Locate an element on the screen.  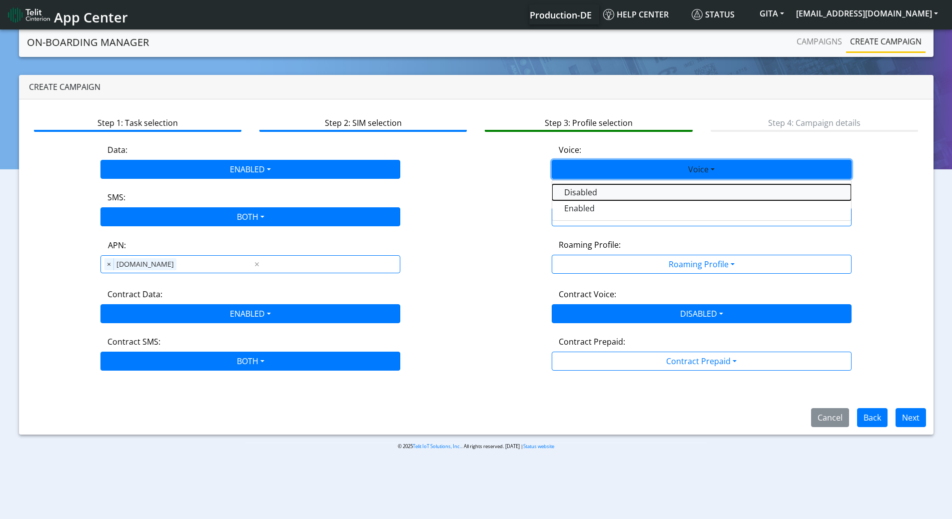
span: Status is located at coordinates (713, 14).